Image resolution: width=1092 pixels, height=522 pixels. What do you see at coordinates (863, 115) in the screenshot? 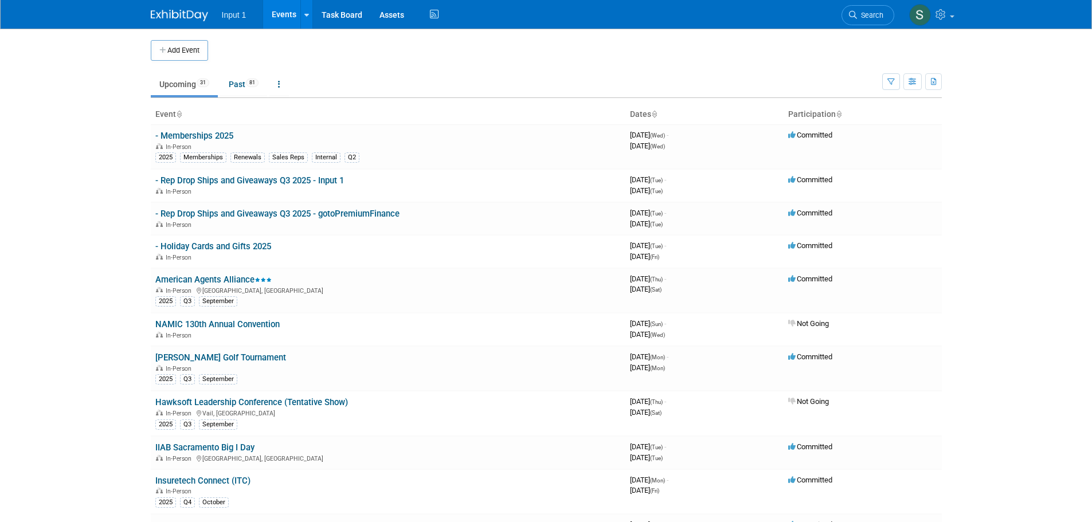
I see `th: Participation` at bounding box center [863, 115].